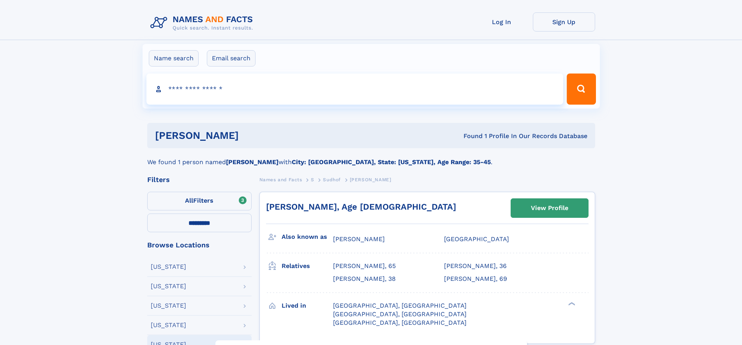 This screenshot has height=345, width=742. Describe the element at coordinates (231, 58) in the screenshot. I see `label: Email search` at that location.